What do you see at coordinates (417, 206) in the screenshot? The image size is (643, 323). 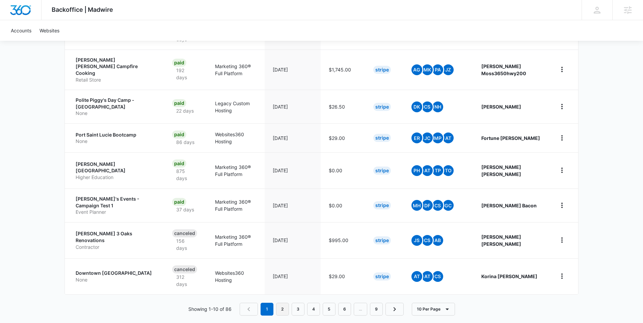 I see `span: MH` at bounding box center [417, 206].